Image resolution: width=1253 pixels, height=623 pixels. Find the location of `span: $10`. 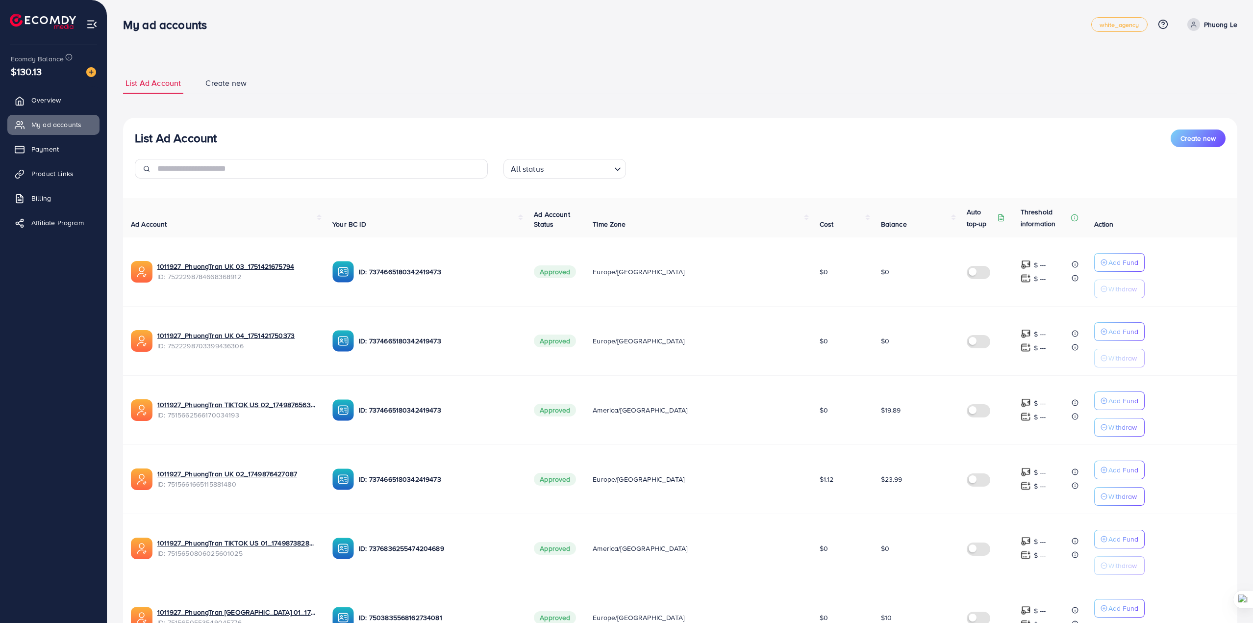

span: $10 is located at coordinates (886, 617).